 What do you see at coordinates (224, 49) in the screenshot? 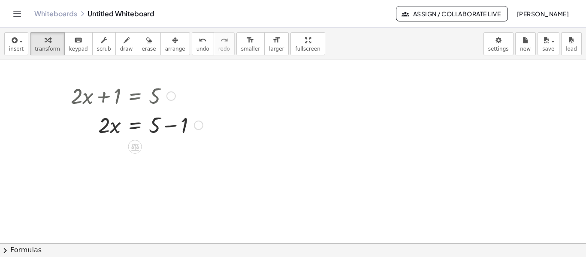
I see `span: redo` at bounding box center [224, 49].